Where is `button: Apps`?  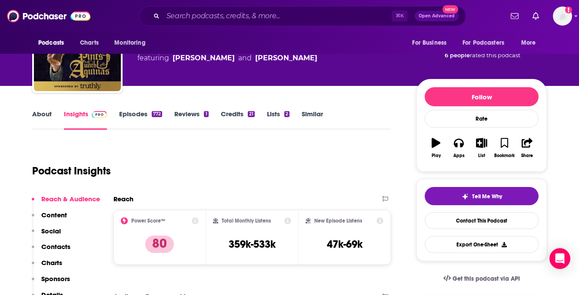
button: Apps is located at coordinates (458, 148).